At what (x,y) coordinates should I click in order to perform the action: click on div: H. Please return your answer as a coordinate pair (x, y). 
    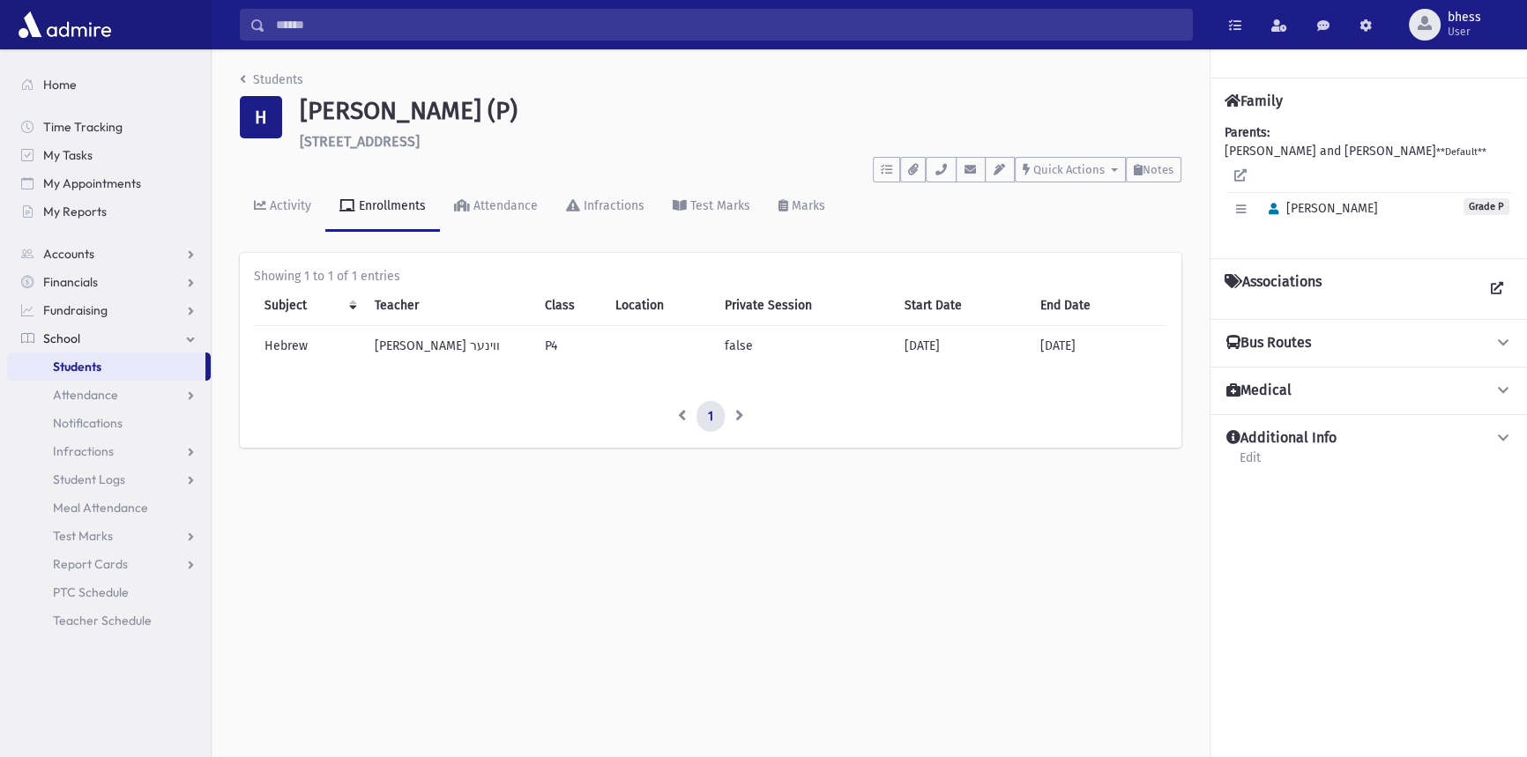
    Looking at the image, I should click on (261, 117).